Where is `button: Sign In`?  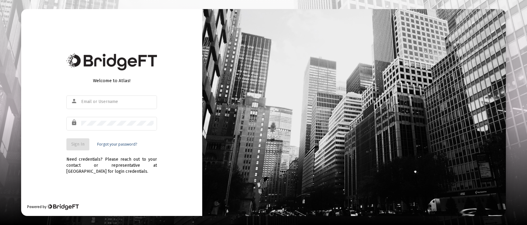
button: Sign In is located at coordinates (78, 144).